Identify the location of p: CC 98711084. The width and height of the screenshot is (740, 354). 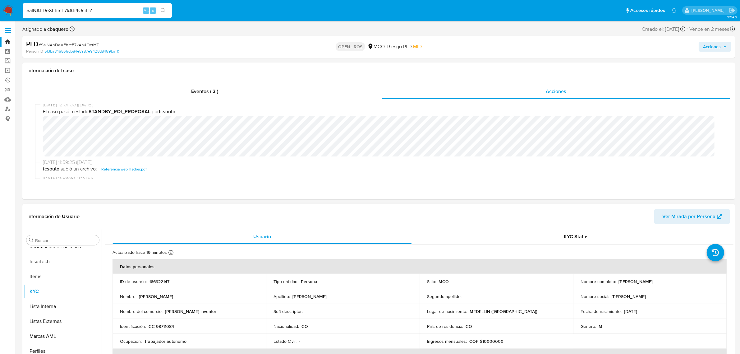
(161, 326).